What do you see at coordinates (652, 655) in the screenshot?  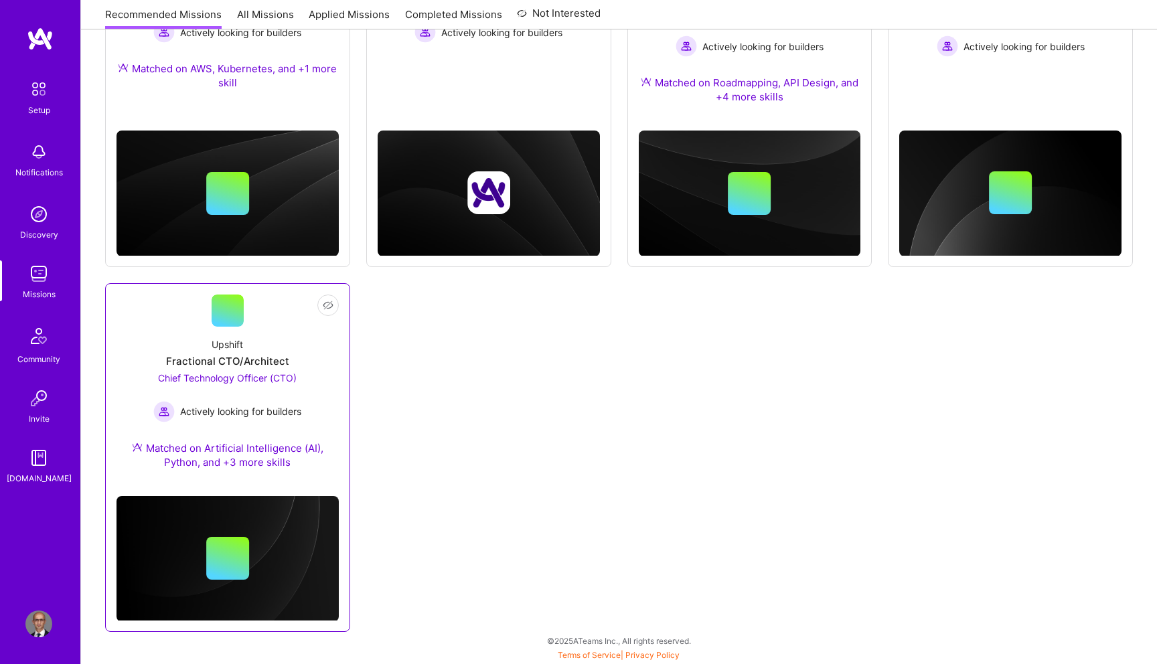 I see `a: Privacy Policy` at bounding box center [652, 655].